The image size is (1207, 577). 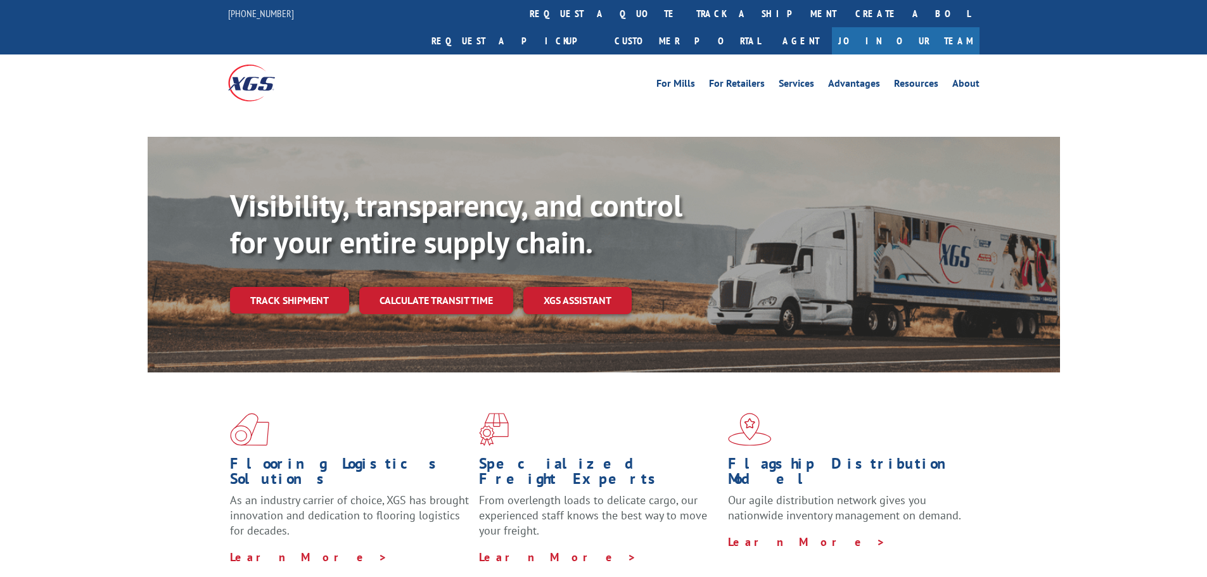 I want to click on a: Track shipment, so click(x=290, y=300).